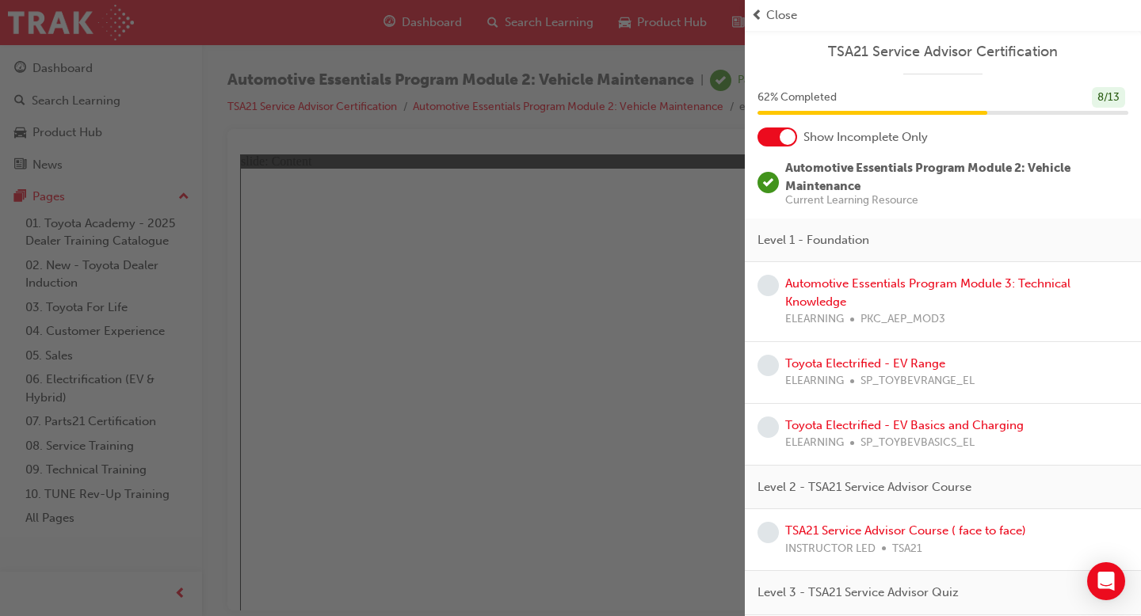 The height and width of the screenshot is (616, 1141). Describe the element at coordinates (768, 182) in the screenshot. I see `span: learningRecordVerb_PASS-icon` at that location.